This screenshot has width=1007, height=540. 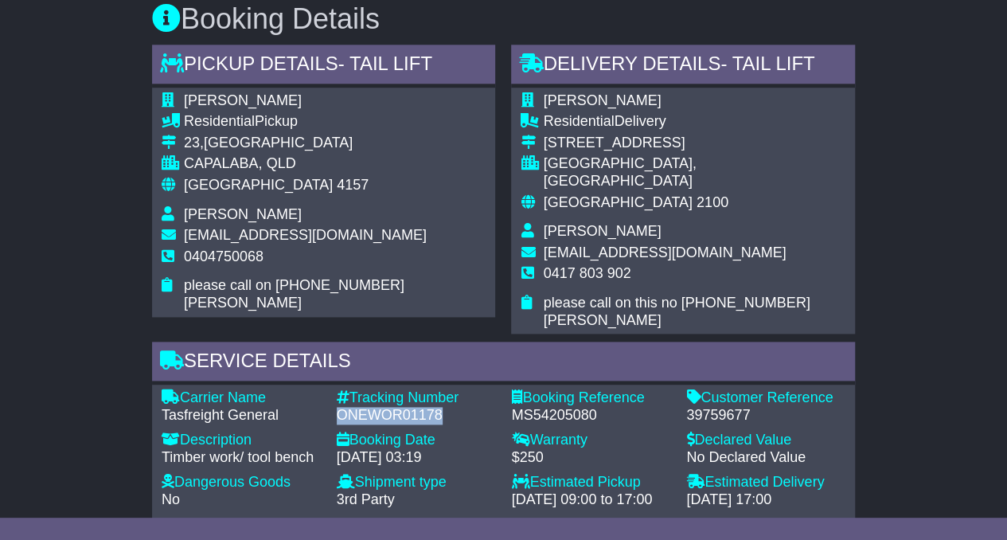 What do you see at coordinates (335, 164) in the screenshot?
I see `div: CAPALABA, QLD` at bounding box center [335, 164].